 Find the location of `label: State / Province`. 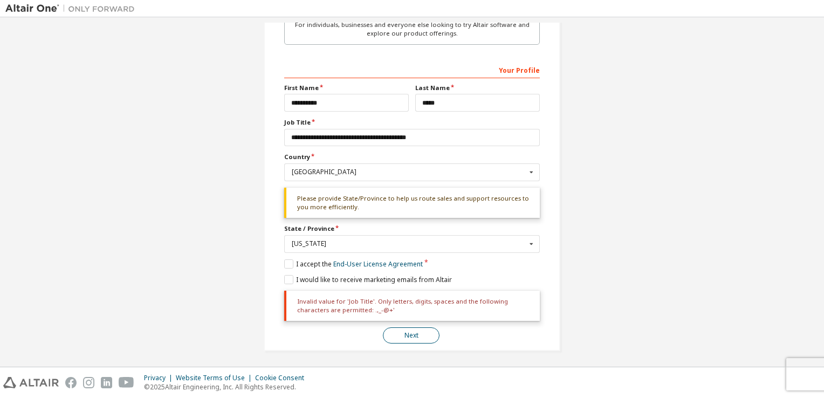

label: State / Province is located at coordinates (412, 229).